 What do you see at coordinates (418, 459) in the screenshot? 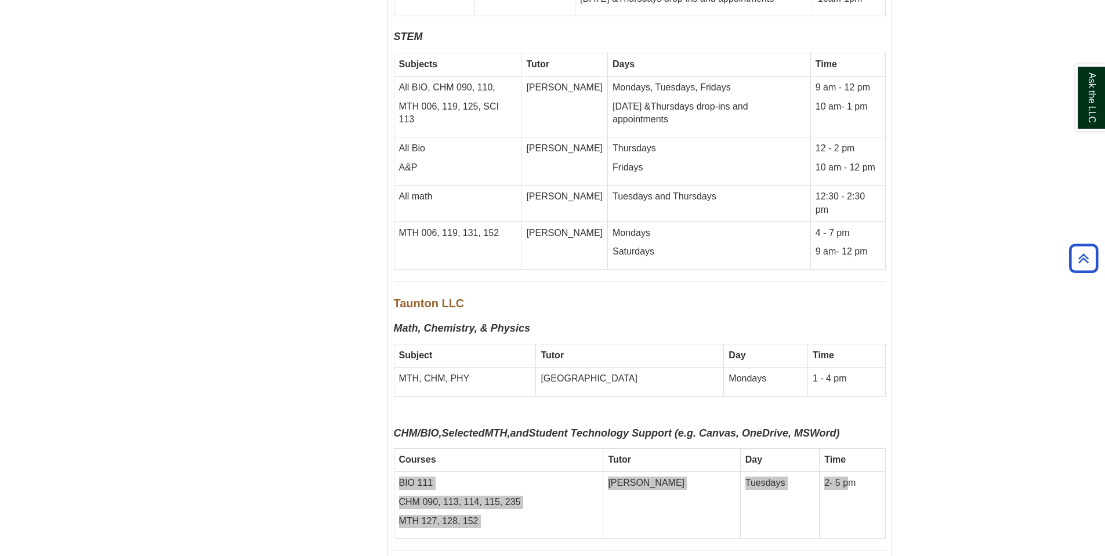
I see `strong: Courses` at bounding box center [418, 459].